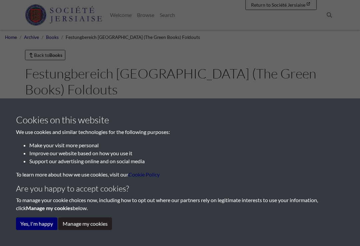  I want to click on h4: Are you happy to accept cookies?, so click(180, 189).